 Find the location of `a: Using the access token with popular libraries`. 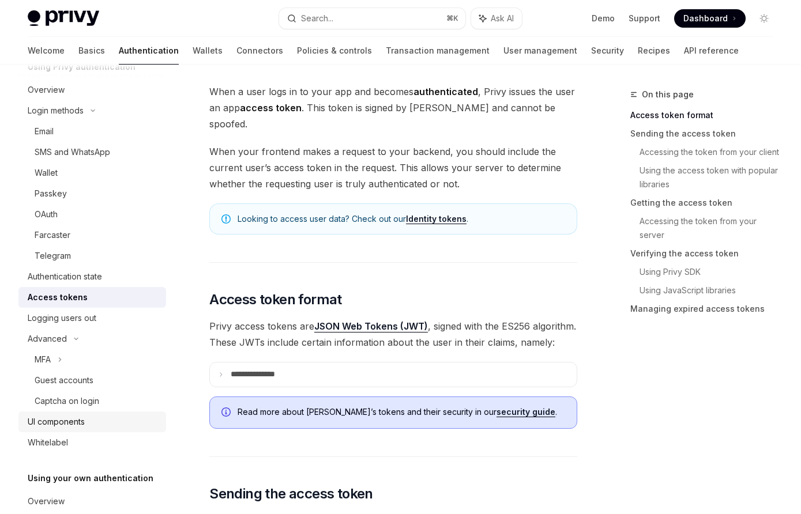

a: Using the access token with popular libraries is located at coordinates (711, 178).